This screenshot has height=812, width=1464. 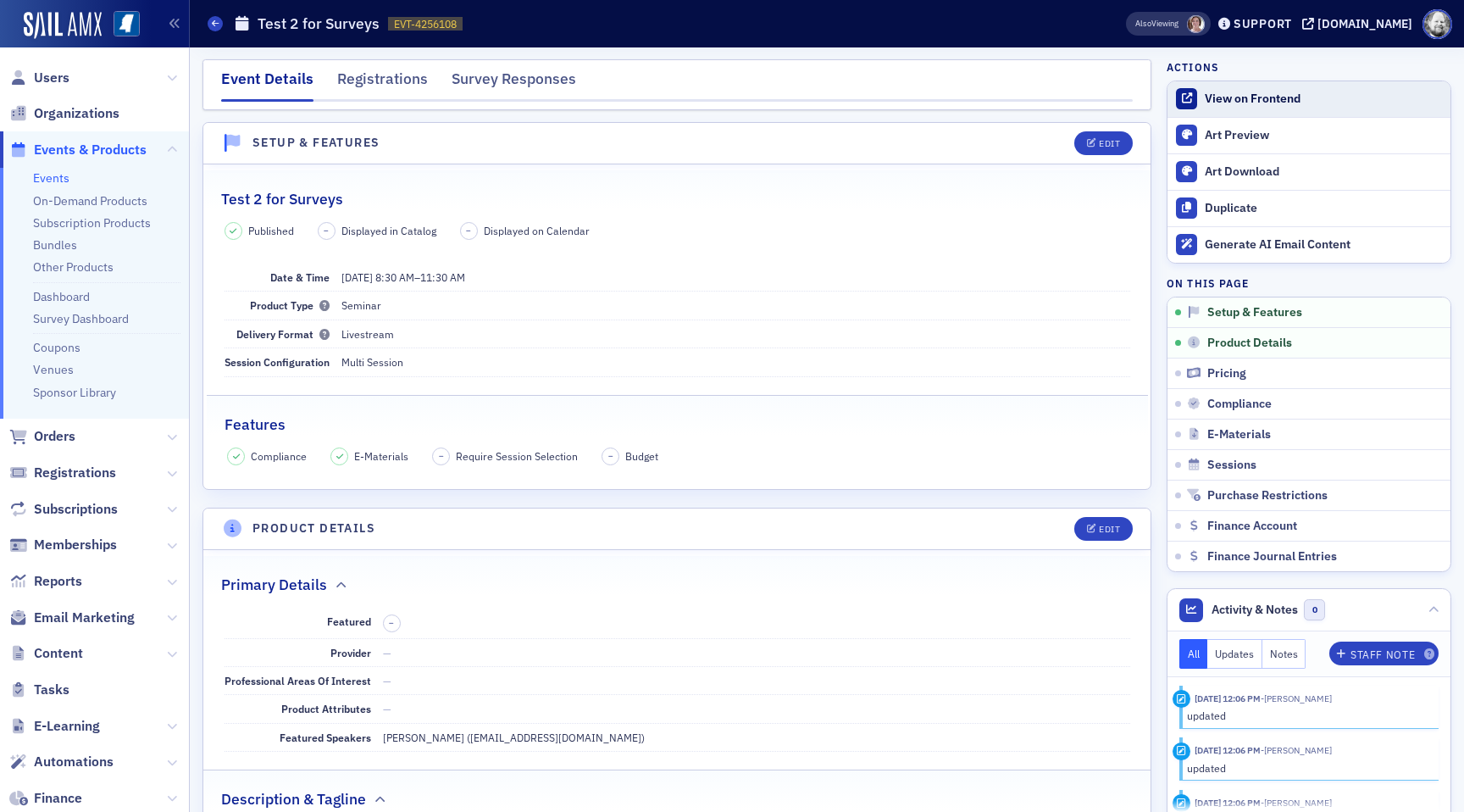 I want to click on span: Users, so click(x=52, y=78).